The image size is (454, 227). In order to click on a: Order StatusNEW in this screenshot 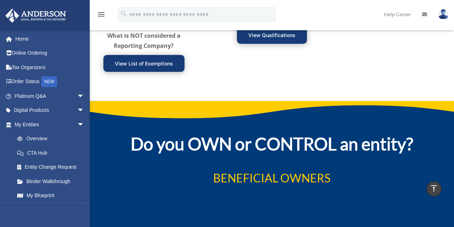, I will do `click(50, 82)`.